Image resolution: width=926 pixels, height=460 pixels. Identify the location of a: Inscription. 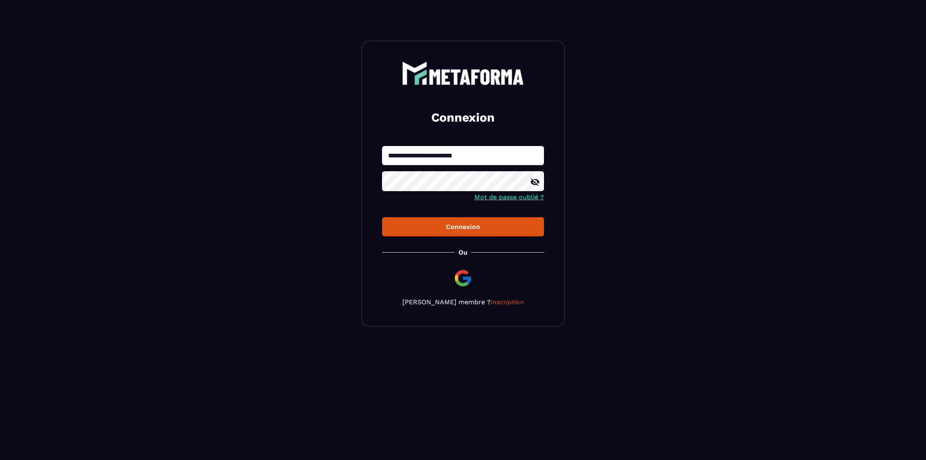
(507, 302).